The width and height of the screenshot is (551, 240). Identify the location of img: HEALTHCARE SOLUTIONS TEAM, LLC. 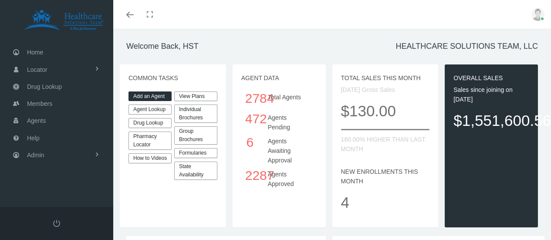
(64, 20).